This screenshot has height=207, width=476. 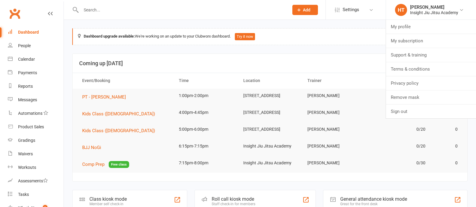 What do you see at coordinates (108, 199) in the screenshot?
I see `div: Class kiosk mode` at bounding box center [108, 199].